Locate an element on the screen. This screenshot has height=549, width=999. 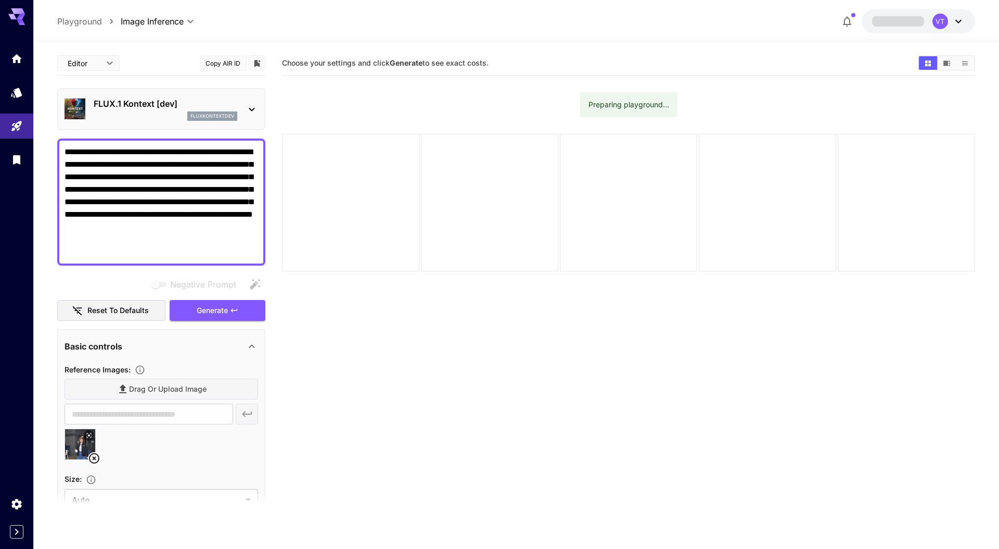
div: Basic controls is located at coordinates (161, 346).